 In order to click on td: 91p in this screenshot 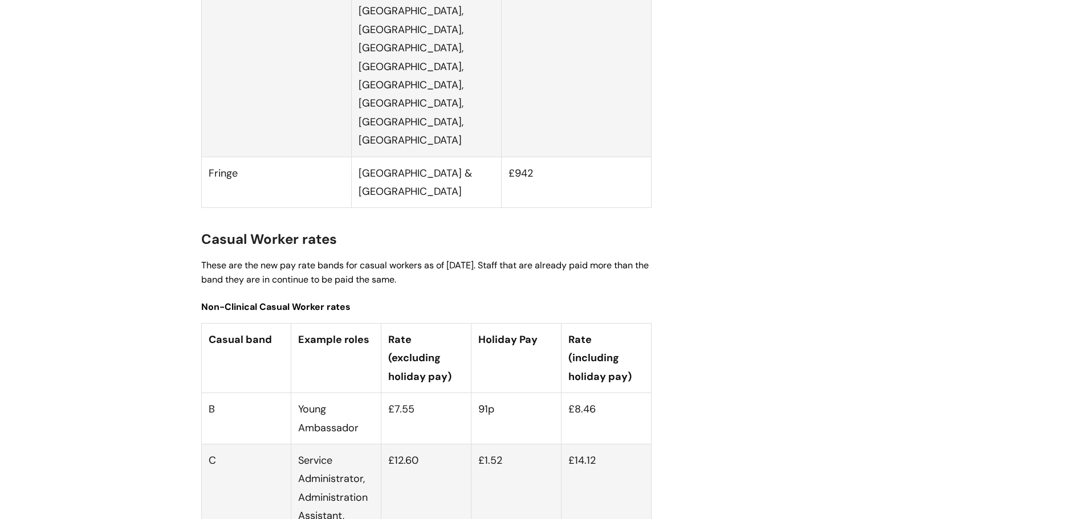, I will do `click(516, 419)`.